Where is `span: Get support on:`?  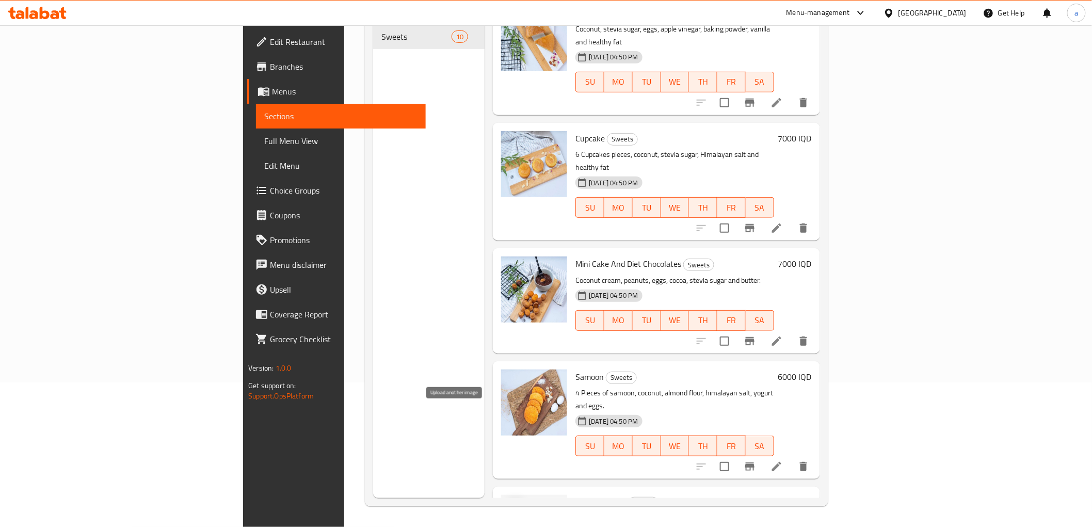
span: Get support on: is located at coordinates (272, 386).